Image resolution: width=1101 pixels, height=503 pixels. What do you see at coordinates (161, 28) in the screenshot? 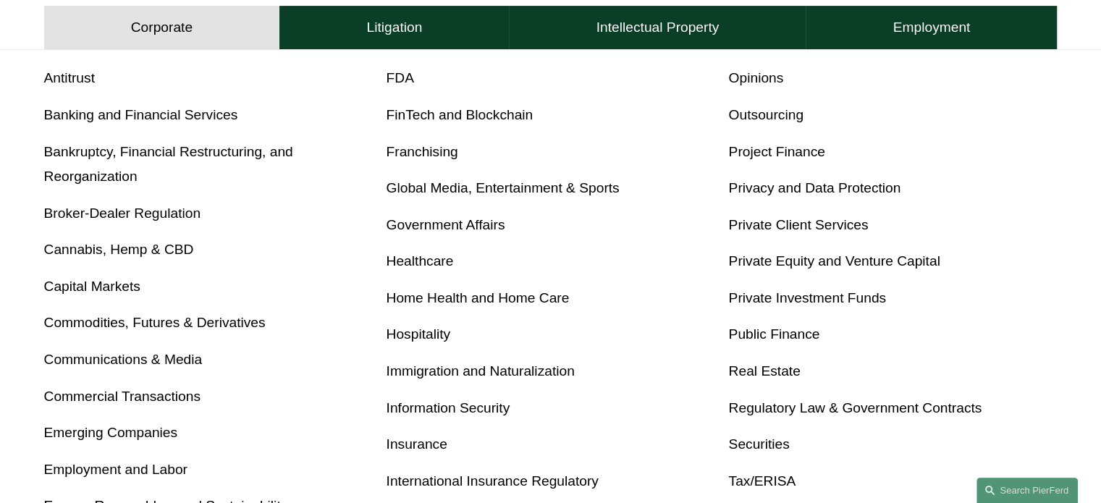
I see `h4: Corporate` at bounding box center [161, 28].